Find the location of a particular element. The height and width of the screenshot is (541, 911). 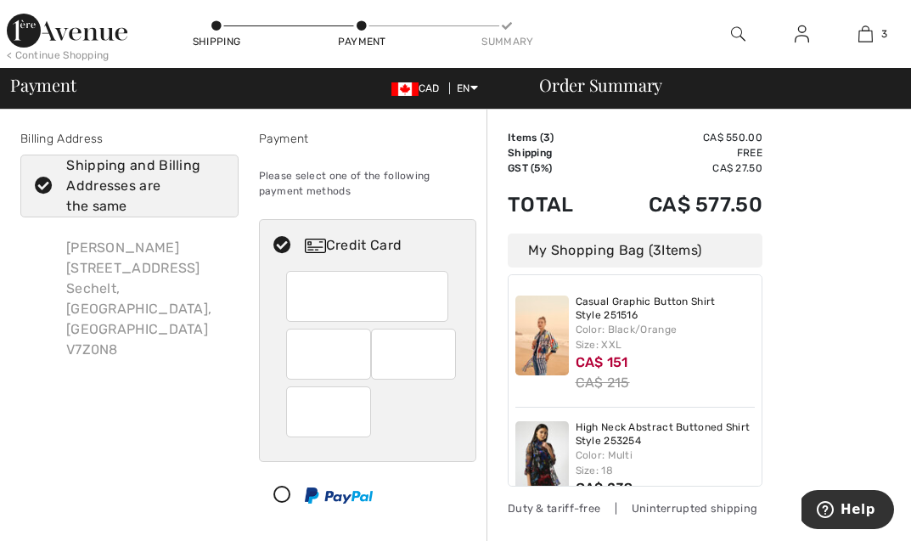

div: < Continue Shopping is located at coordinates (58, 55).